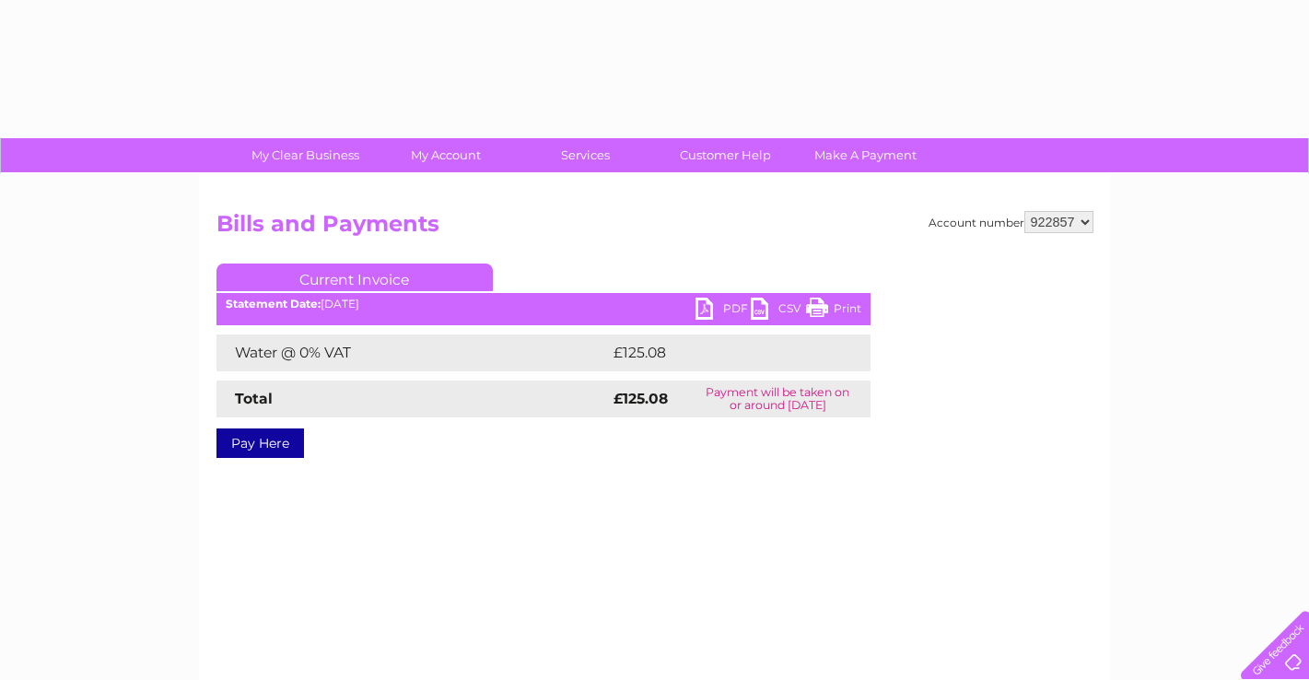 The image size is (1309, 680). I want to click on a: Pay Here, so click(260, 443).